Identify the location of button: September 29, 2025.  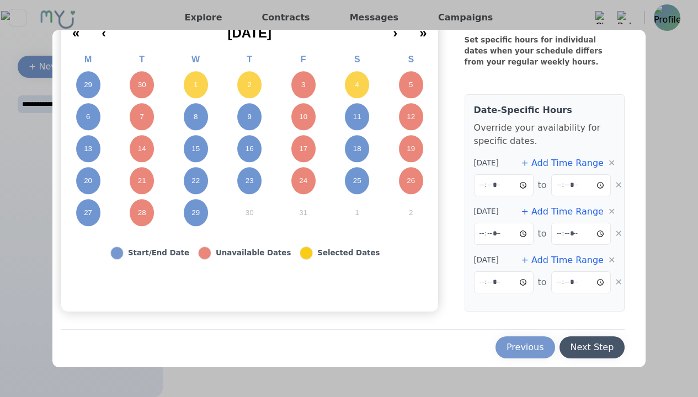
(88, 85).